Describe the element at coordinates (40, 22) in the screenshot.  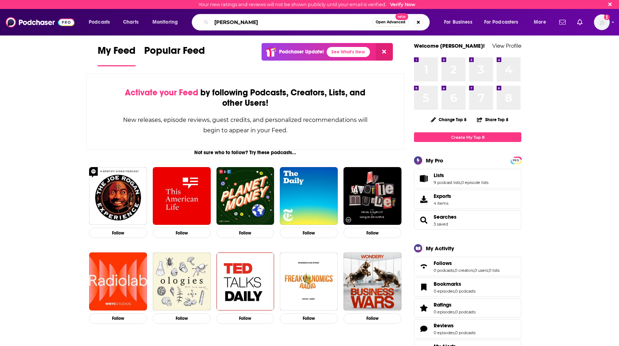
I see `img: Podchaser - Follow, Share and Rate Podcasts` at that location.